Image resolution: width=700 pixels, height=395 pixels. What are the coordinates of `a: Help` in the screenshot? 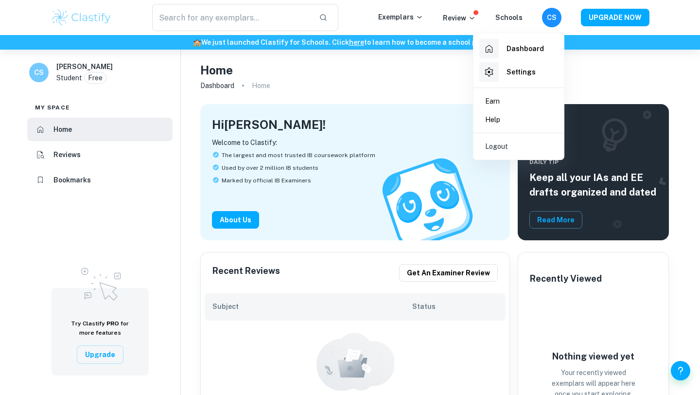 It's located at (519, 120).